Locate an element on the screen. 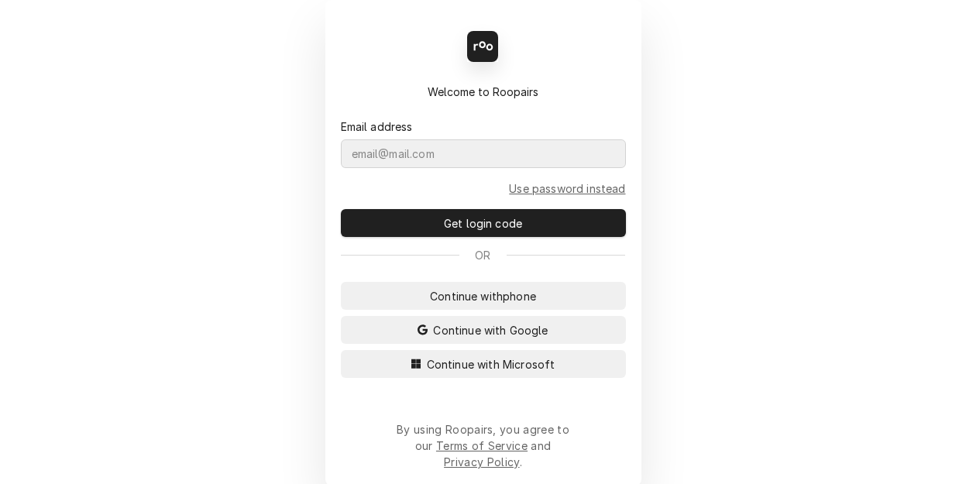  a: Terms of Service is located at coordinates (482, 445).